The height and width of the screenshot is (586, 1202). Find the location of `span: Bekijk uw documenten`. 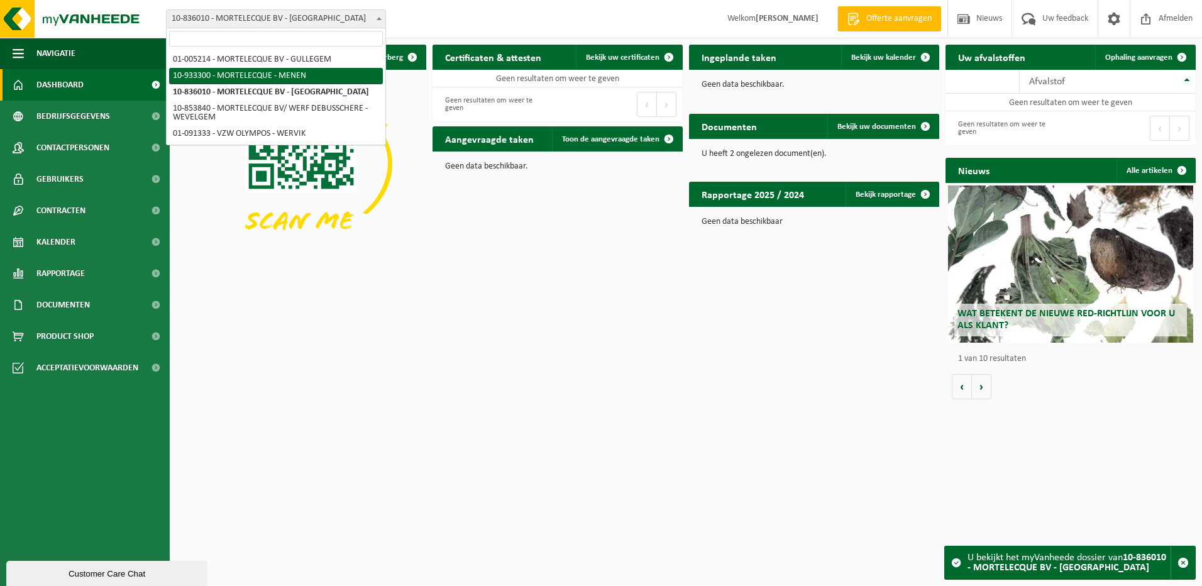

span: Bekijk uw documenten is located at coordinates (877, 126).